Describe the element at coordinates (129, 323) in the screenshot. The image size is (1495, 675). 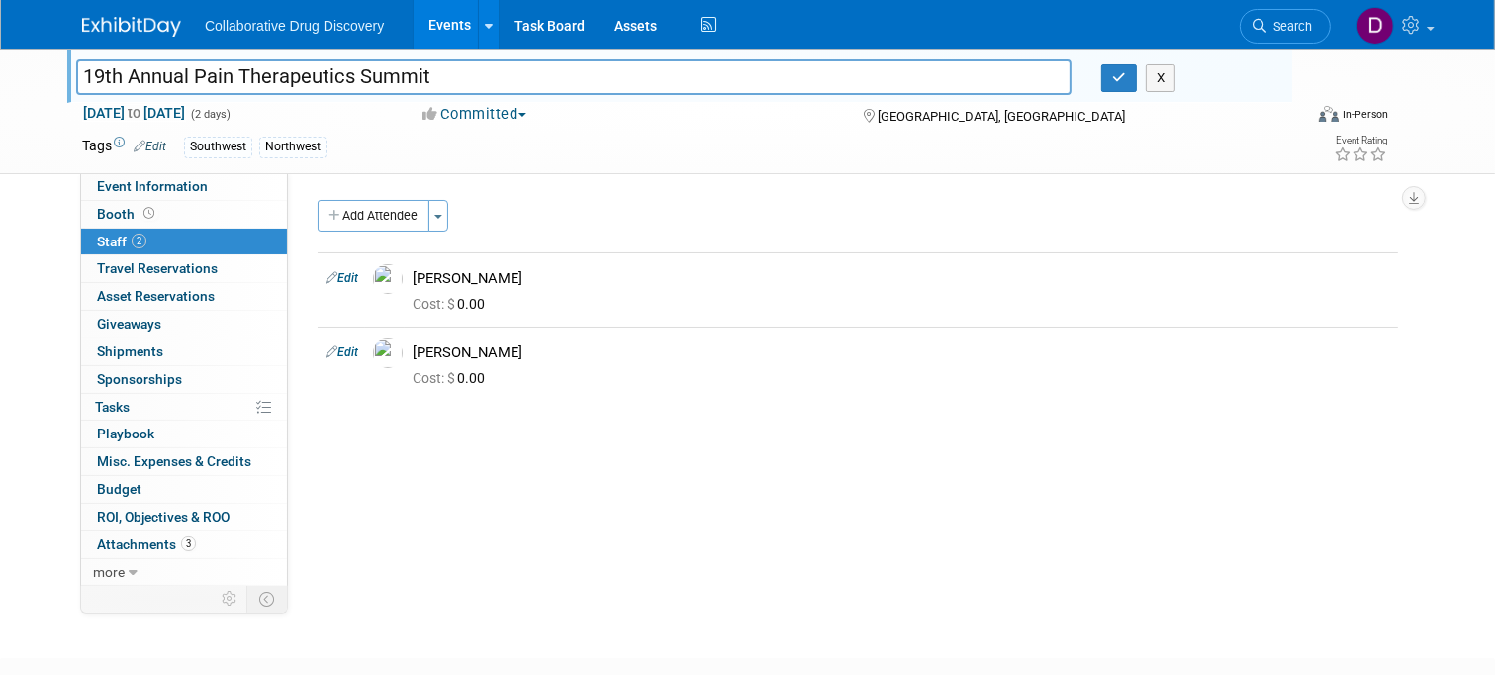
I see `span: Giveaways` at that location.